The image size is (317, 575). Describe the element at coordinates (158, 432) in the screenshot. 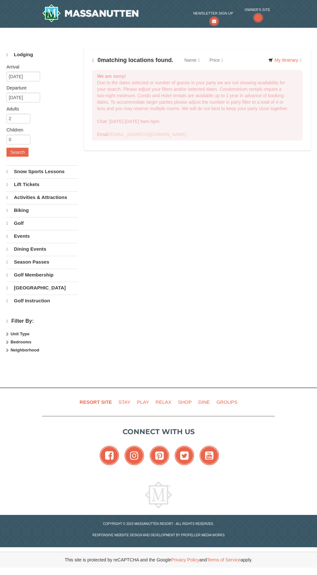

I see `p: Connect with us` at that location.